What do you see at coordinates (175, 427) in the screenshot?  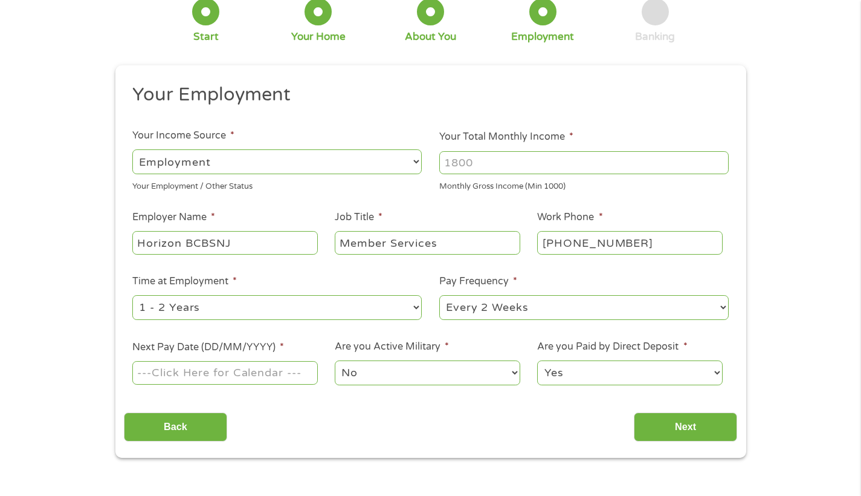 I see `input: Back` at bounding box center [175, 427].